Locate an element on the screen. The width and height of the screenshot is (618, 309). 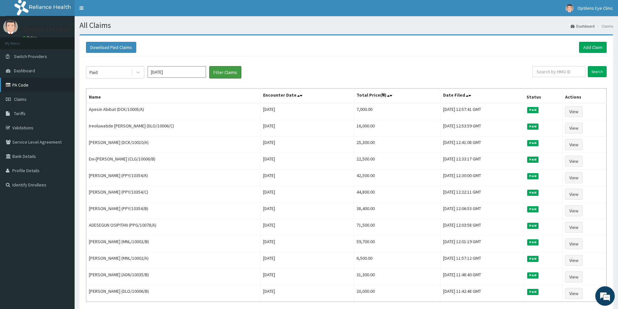
div: Paid is located at coordinates (93, 72).